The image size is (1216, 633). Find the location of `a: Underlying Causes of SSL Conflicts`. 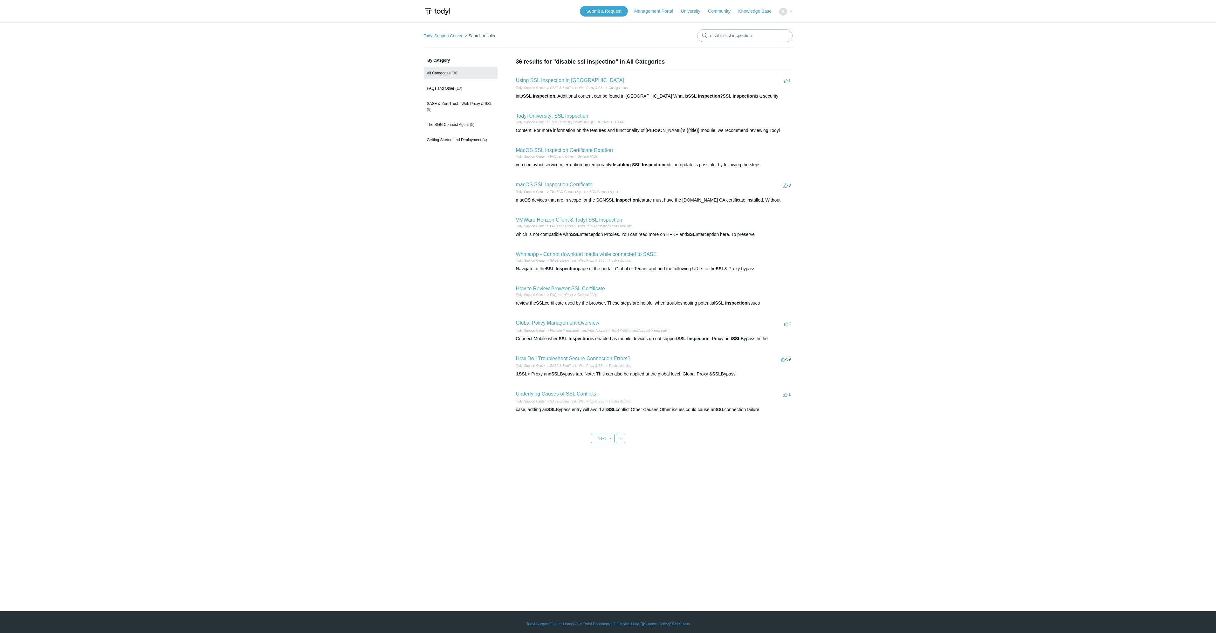

a: Underlying Causes of SSL Conflicts is located at coordinates (556, 394).